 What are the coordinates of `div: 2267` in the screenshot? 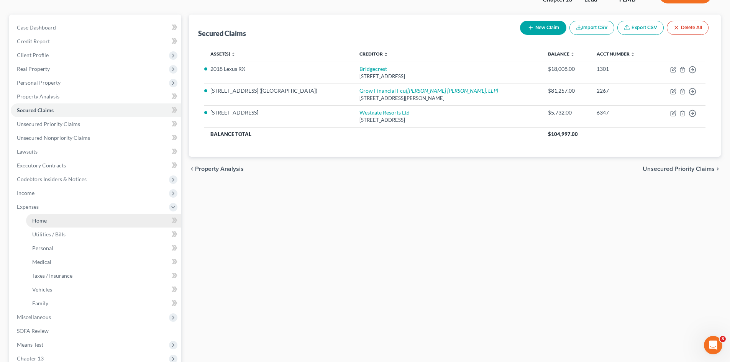 It's located at (622, 91).